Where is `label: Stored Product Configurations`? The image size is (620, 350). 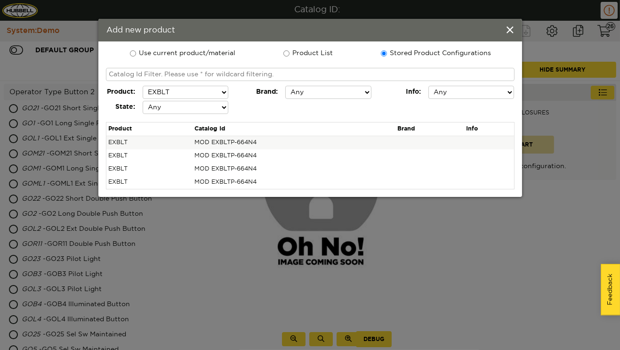
label: Stored Product Configurations is located at coordinates (436, 54).